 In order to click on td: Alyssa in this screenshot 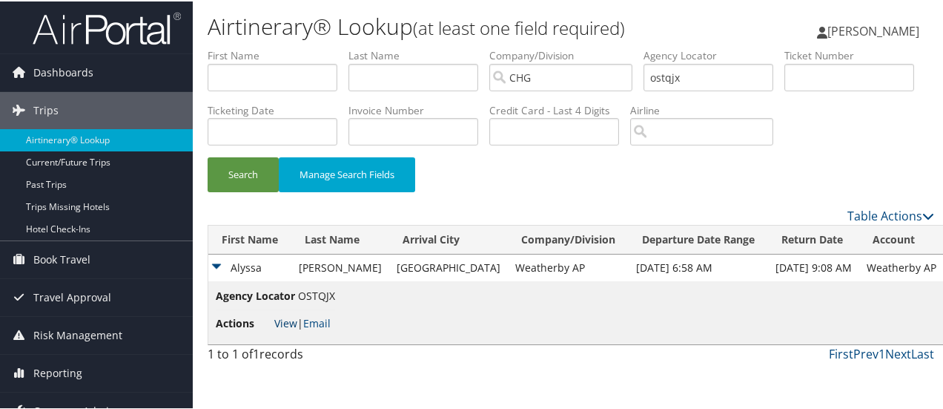, I will do `click(250, 266)`.